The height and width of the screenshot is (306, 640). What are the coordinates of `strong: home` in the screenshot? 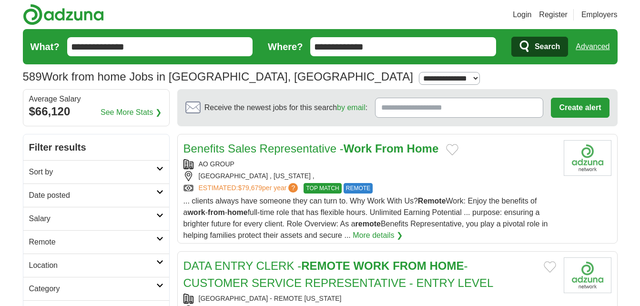 It's located at (238, 212).